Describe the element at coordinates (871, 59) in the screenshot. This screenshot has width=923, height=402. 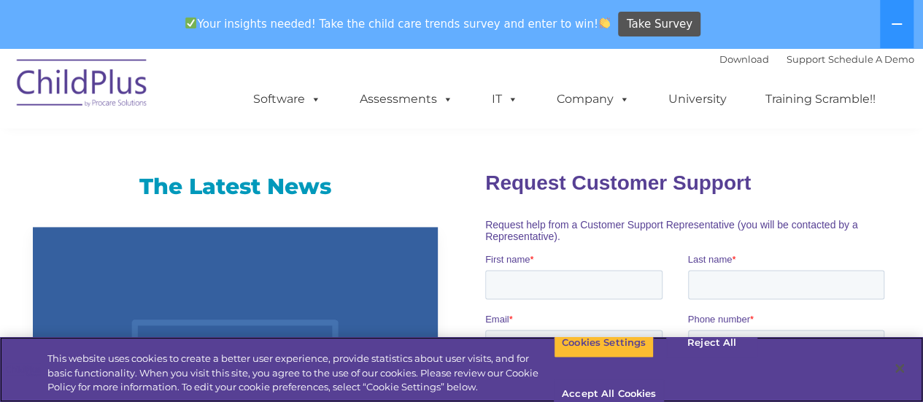
I see `a: Schedule A Demo` at that location.